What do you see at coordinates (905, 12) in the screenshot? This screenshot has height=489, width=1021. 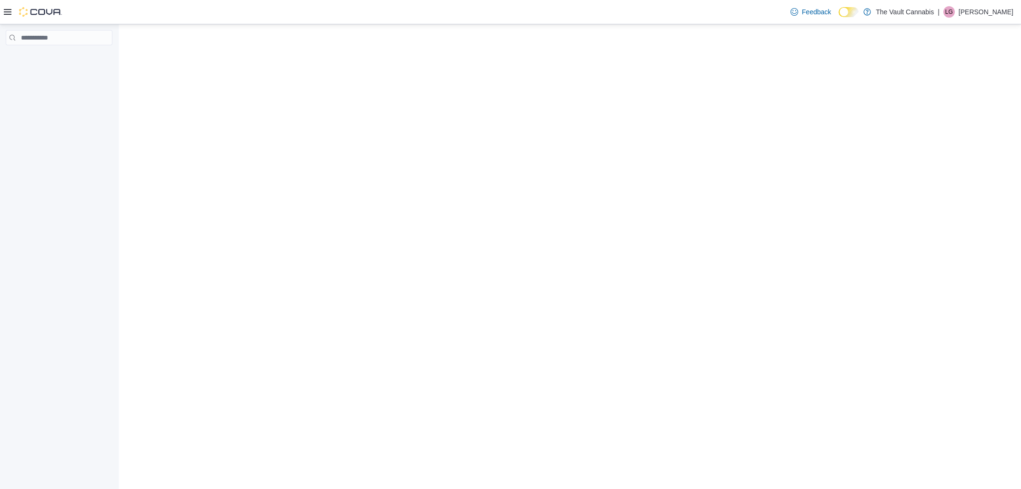 I see `p: The Vault Cannabis` at bounding box center [905, 12].